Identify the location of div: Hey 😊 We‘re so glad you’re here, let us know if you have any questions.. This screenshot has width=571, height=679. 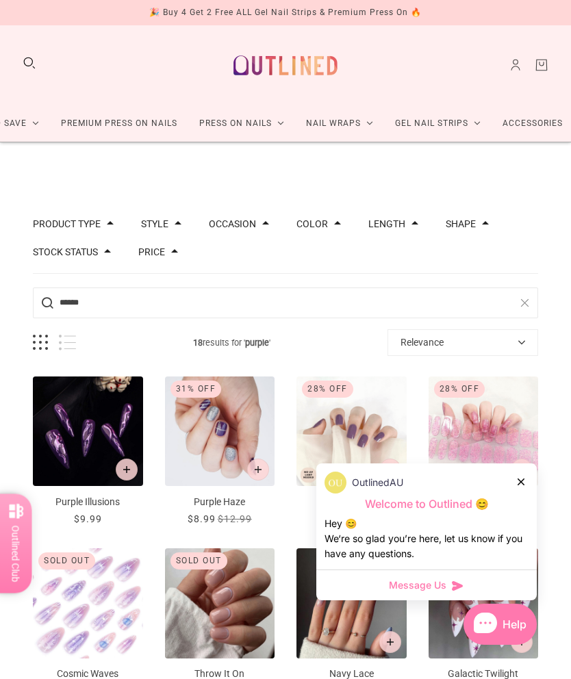
(427, 539).